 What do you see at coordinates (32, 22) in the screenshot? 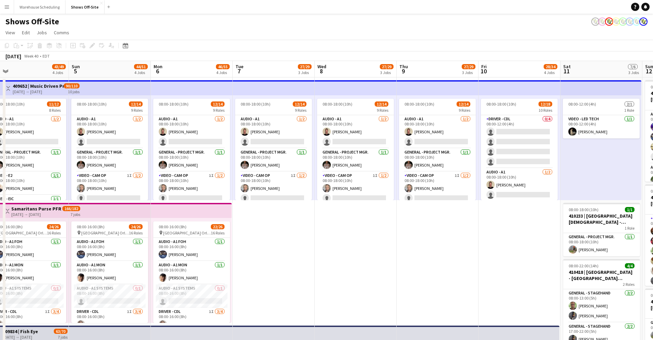
I see `h1: Shows Off-Site` at bounding box center [32, 22].